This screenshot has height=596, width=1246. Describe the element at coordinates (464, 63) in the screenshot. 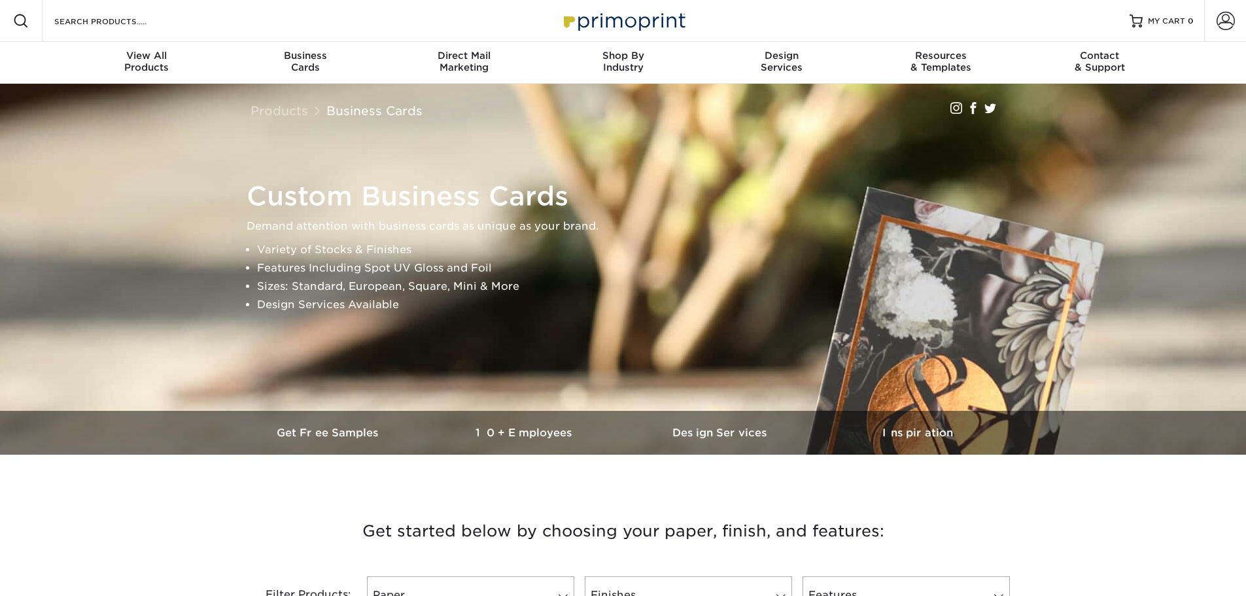

I see `a: Direct MailMarketing` at that location.